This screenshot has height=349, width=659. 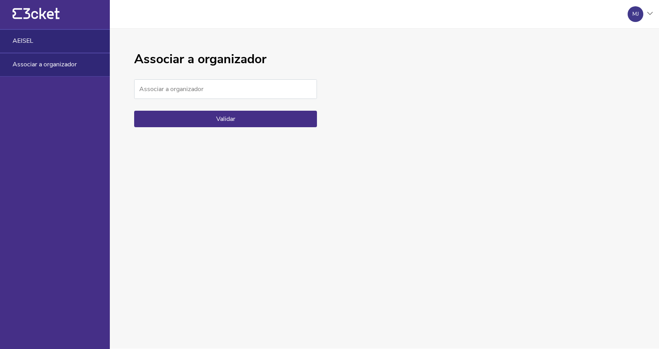 I want to click on span: AEISEL, so click(x=23, y=41).